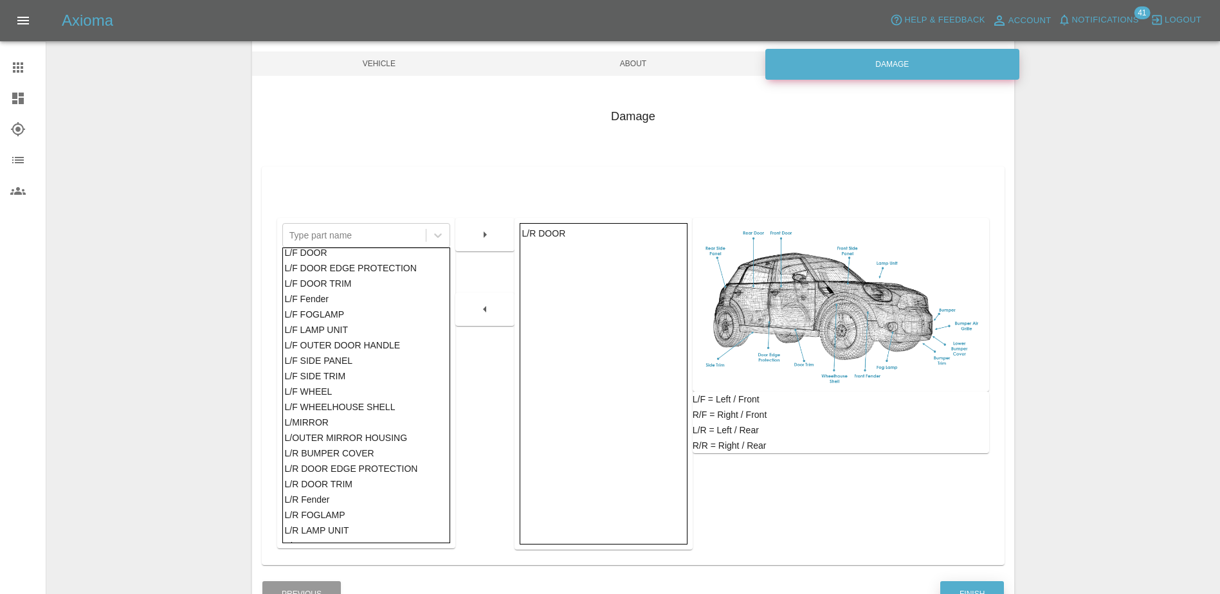 The image size is (1220, 594). I want to click on div: L/F DOOR EDGE PROTECTION, so click(366, 268).